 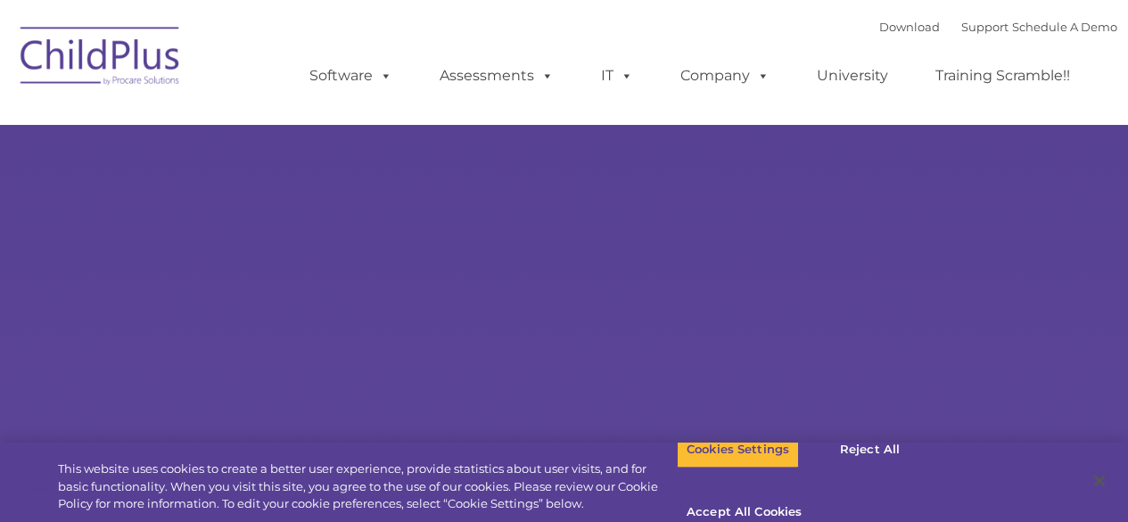 What do you see at coordinates (870, 449) in the screenshot?
I see `button: Reject All` at bounding box center [870, 449].